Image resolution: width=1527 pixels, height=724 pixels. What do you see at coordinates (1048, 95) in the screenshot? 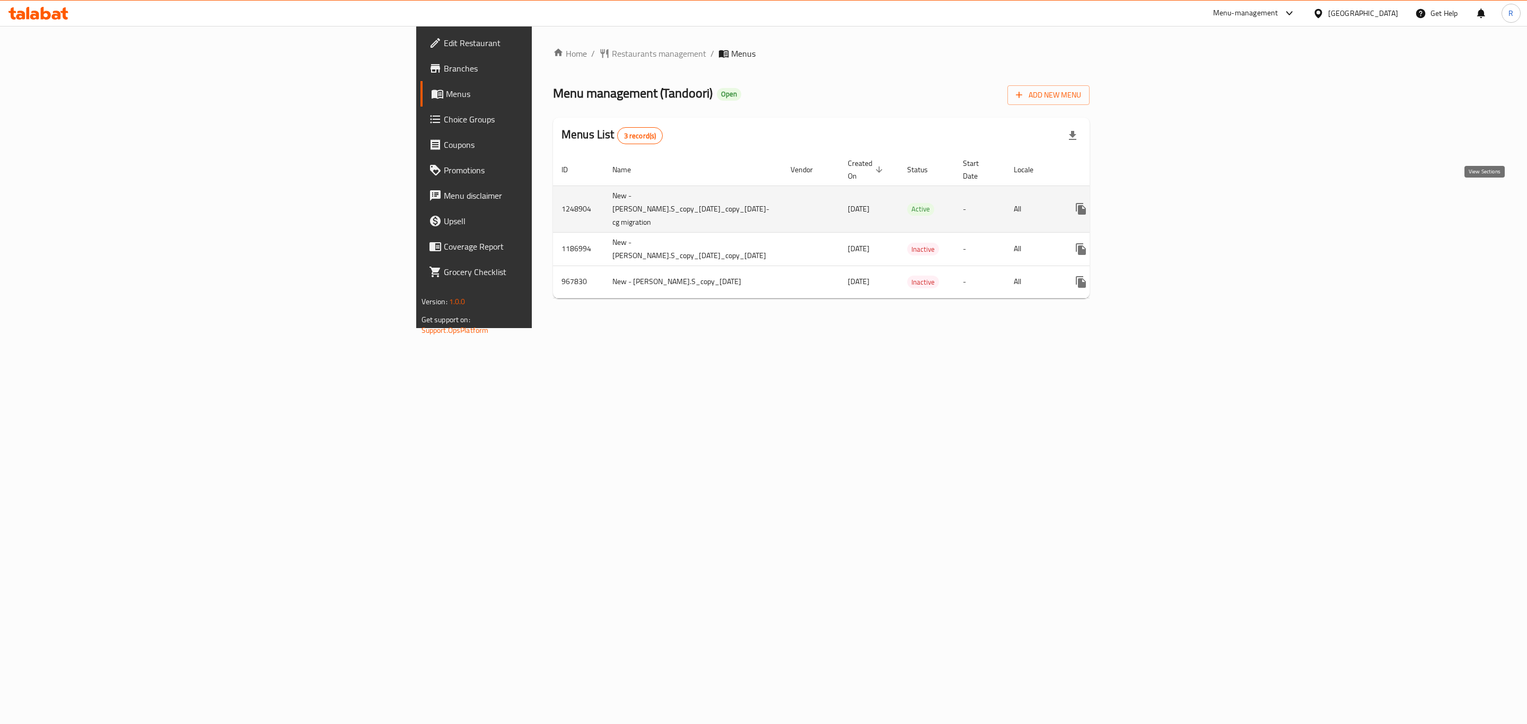
I see `button: Add New Menu` at bounding box center [1048, 95].